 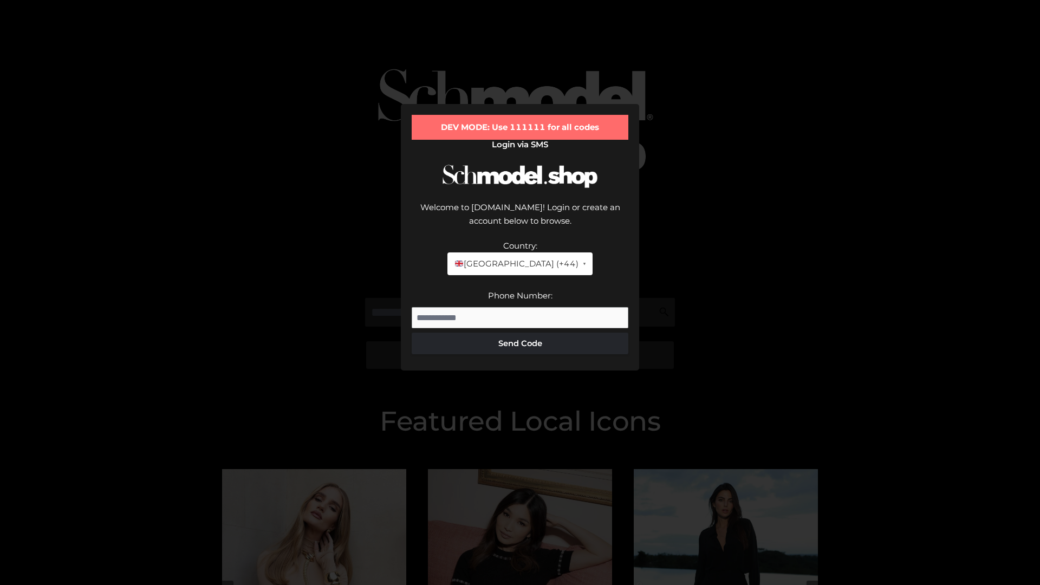 What do you see at coordinates (520, 176) in the screenshot?
I see `img: Schmodel Logo` at bounding box center [520, 176].